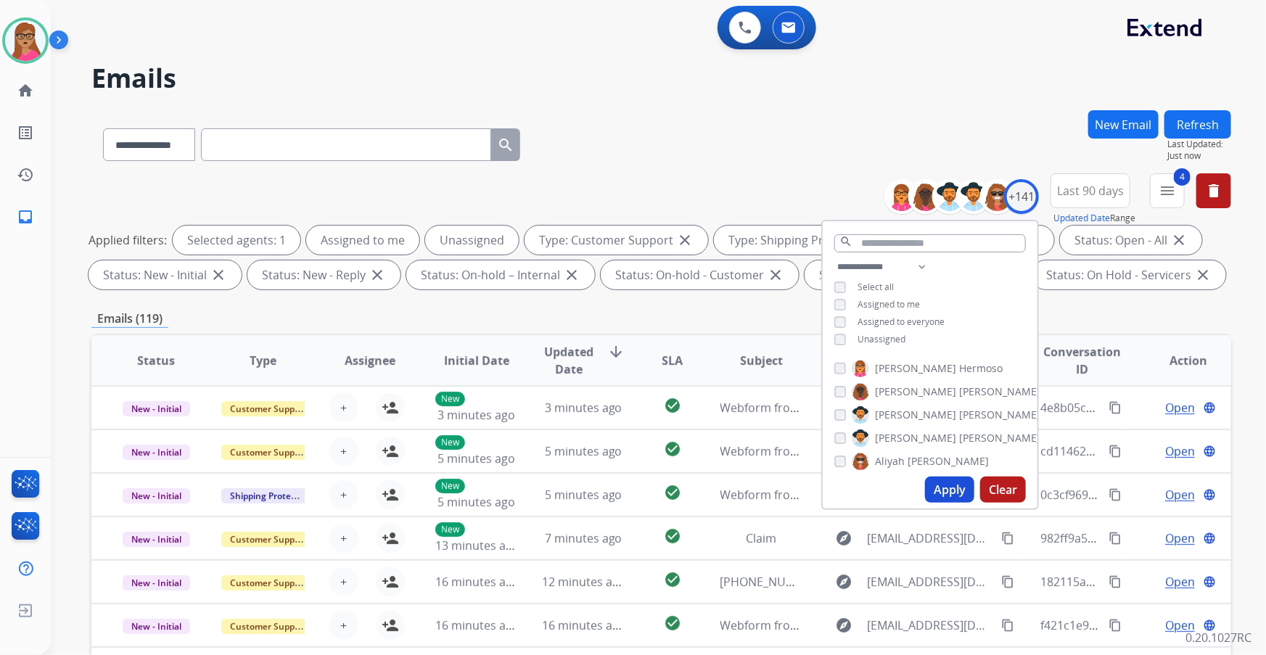 The width and height of the screenshot is (1266, 655). I want to click on div: Assigned to me, so click(363, 240).